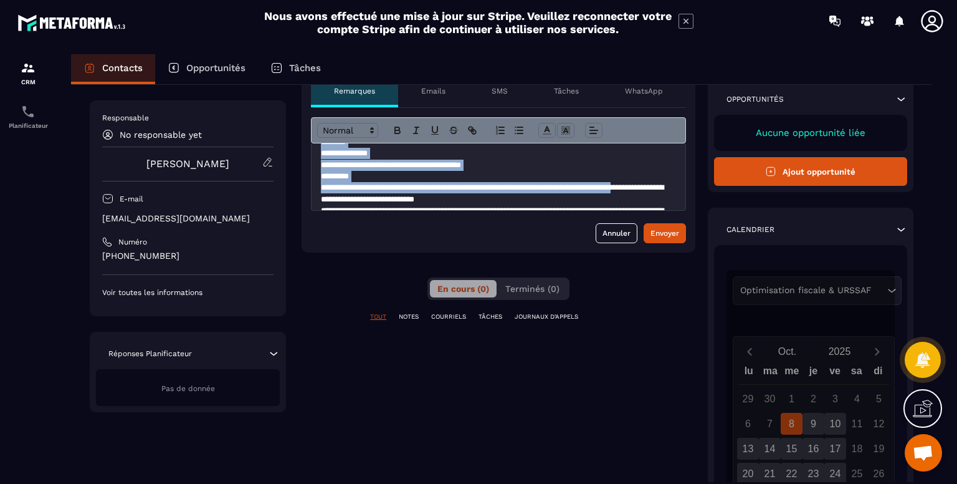 This screenshot has height=484, width=957. I want to click on a: Opportunités, so click(206, 69).